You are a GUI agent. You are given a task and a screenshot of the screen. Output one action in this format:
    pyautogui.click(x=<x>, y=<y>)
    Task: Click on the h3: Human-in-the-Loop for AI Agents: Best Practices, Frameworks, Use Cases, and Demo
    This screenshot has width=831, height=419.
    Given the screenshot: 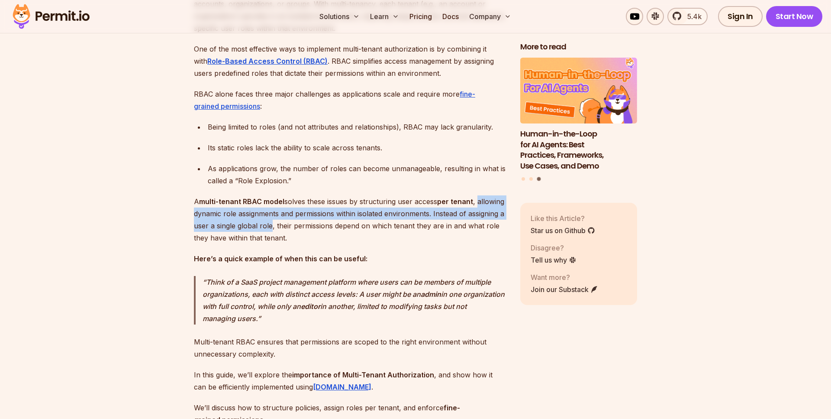 What is the action you would take?
    pyautogui.click(x=579, y=149)
    